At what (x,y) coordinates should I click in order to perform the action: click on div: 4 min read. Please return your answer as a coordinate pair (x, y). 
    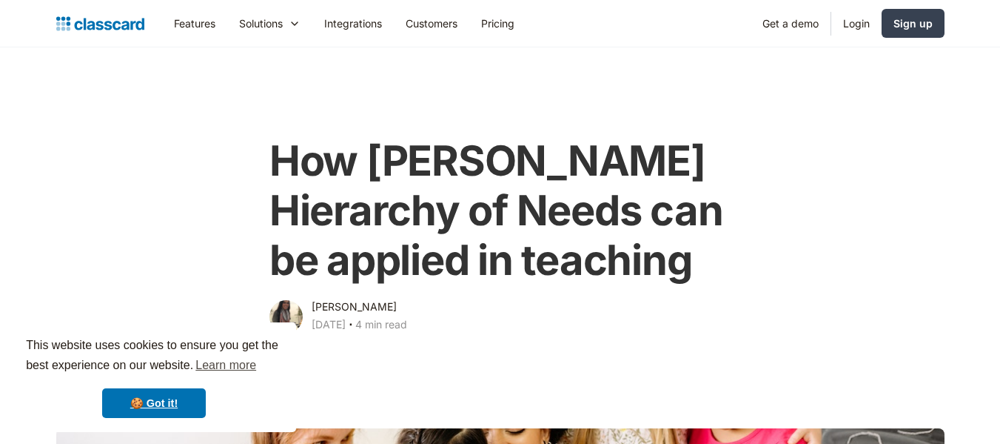
    Looking at the image, I should click on (381, 324).